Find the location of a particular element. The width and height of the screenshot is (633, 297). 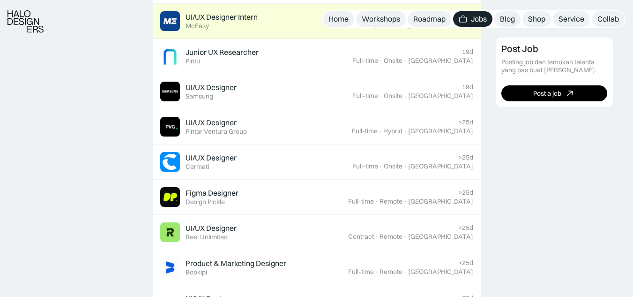

div: Samsung is located at coordinates (199, 96).